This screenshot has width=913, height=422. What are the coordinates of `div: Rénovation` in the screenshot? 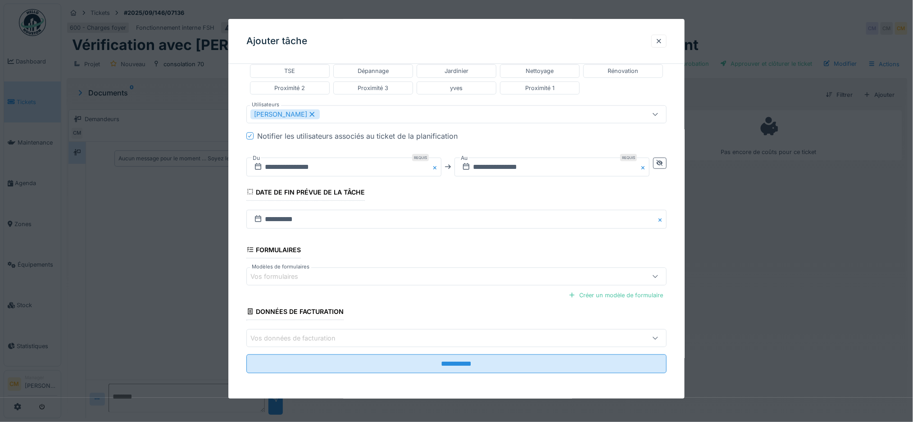 It's located at (623, 71).